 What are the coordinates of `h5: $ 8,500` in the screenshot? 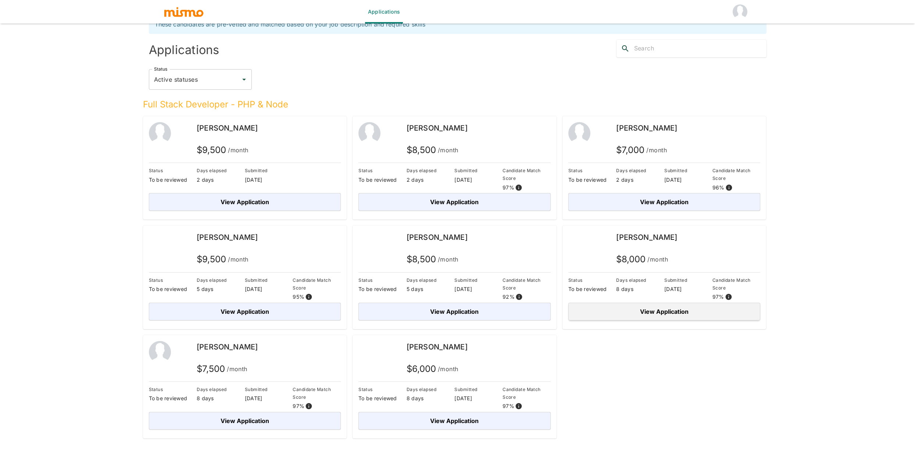 It's located at (432, 259).